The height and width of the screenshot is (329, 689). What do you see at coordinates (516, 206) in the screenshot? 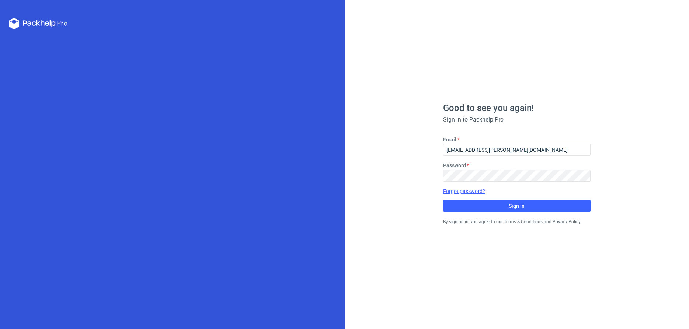
I see `span: Sign in` at bounding box center [516, 206].